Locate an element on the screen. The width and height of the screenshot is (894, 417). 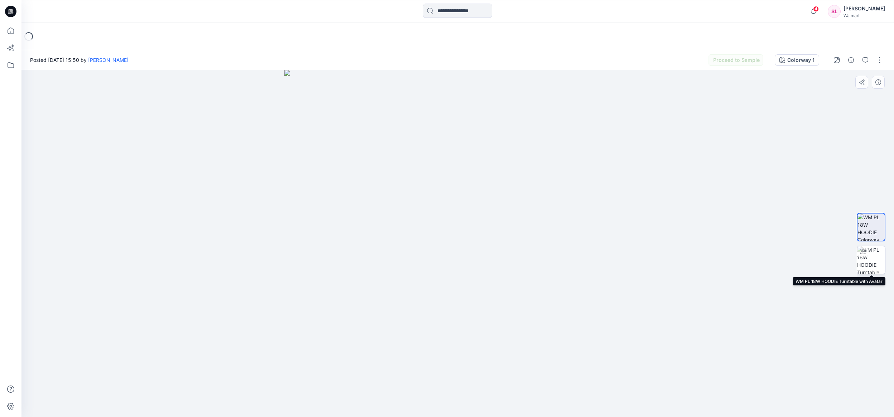
span: 4 is located at coordinates (815, 9).